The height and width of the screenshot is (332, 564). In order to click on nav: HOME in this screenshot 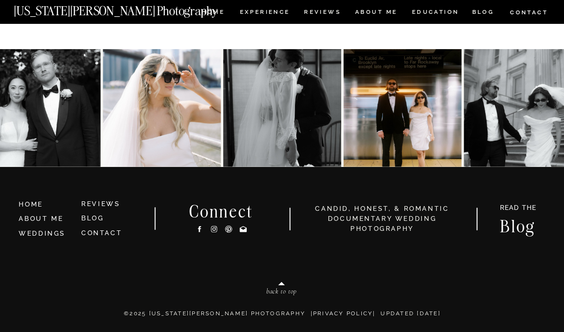, I will do `click(213, 13)`.